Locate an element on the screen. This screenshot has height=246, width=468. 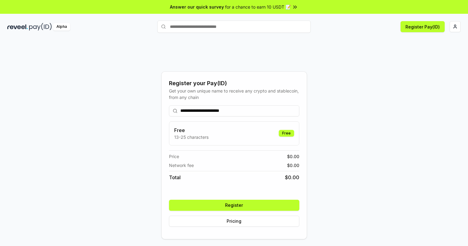
div: Get your own unique name to receive any crypto and stablecoin, from any chain is located at coordinates (234, 94).